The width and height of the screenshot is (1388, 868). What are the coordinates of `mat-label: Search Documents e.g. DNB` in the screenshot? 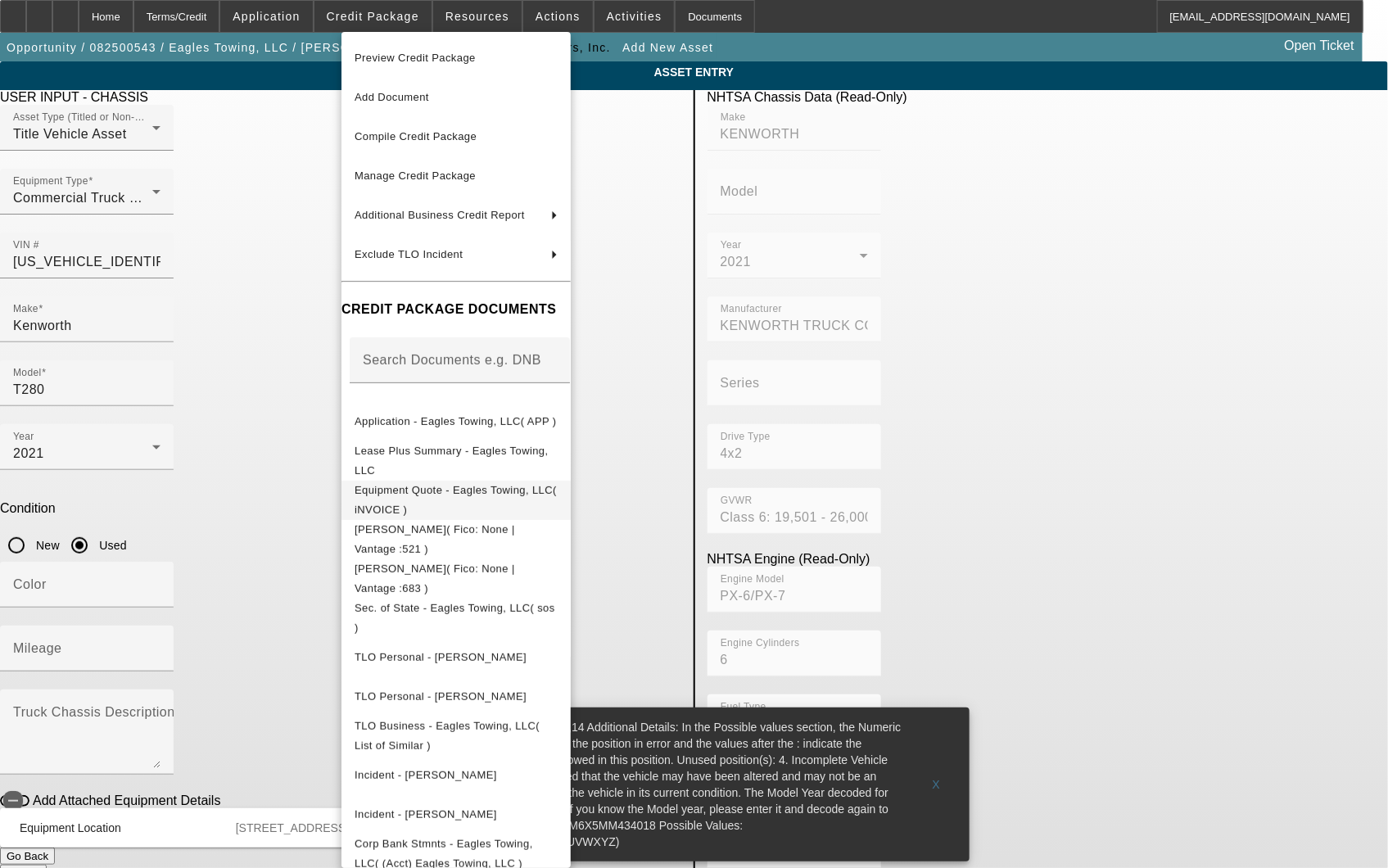 It's located at (452, 358).